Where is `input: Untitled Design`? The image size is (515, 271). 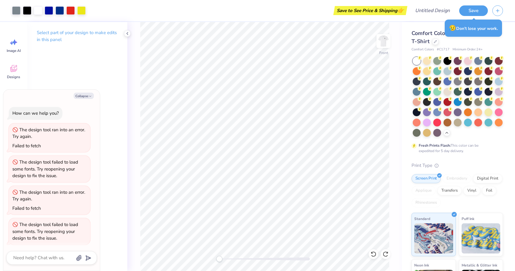 input: Untitled Design is located at coordinates (433, 11).